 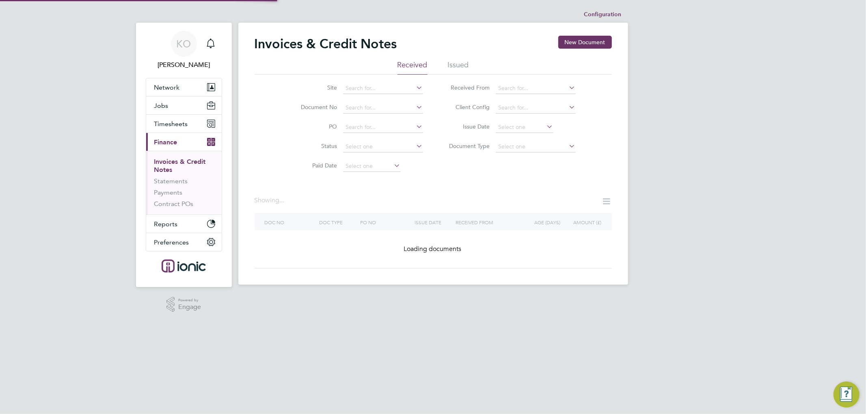 What do you see at coordinates (314, 166) in the screenshot?
I see `label: Paid Date` at bounding box center [314, 166].